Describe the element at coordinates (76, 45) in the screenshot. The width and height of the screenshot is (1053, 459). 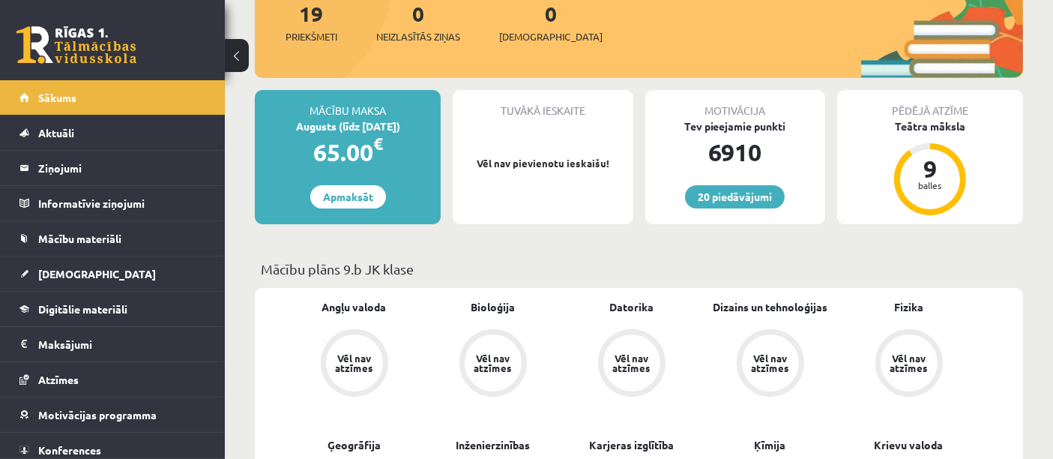
I see `a: Rīgas 1. Tālmācības vidusskola` at that location.